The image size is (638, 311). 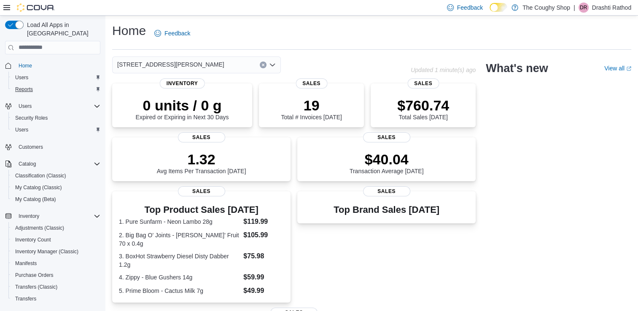 What do you see at coordinates (264, 278) in the screenshot?
I see `dd: $59.99` at bounding box center [264, 278].